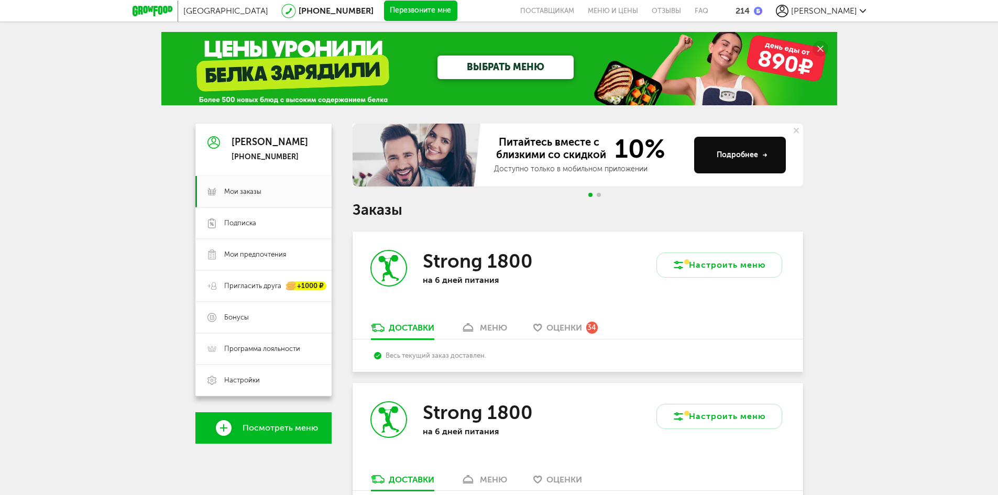 The width and height of the screenshot is (998, 495). I want to click on span: Подписка, so click(240, 223).